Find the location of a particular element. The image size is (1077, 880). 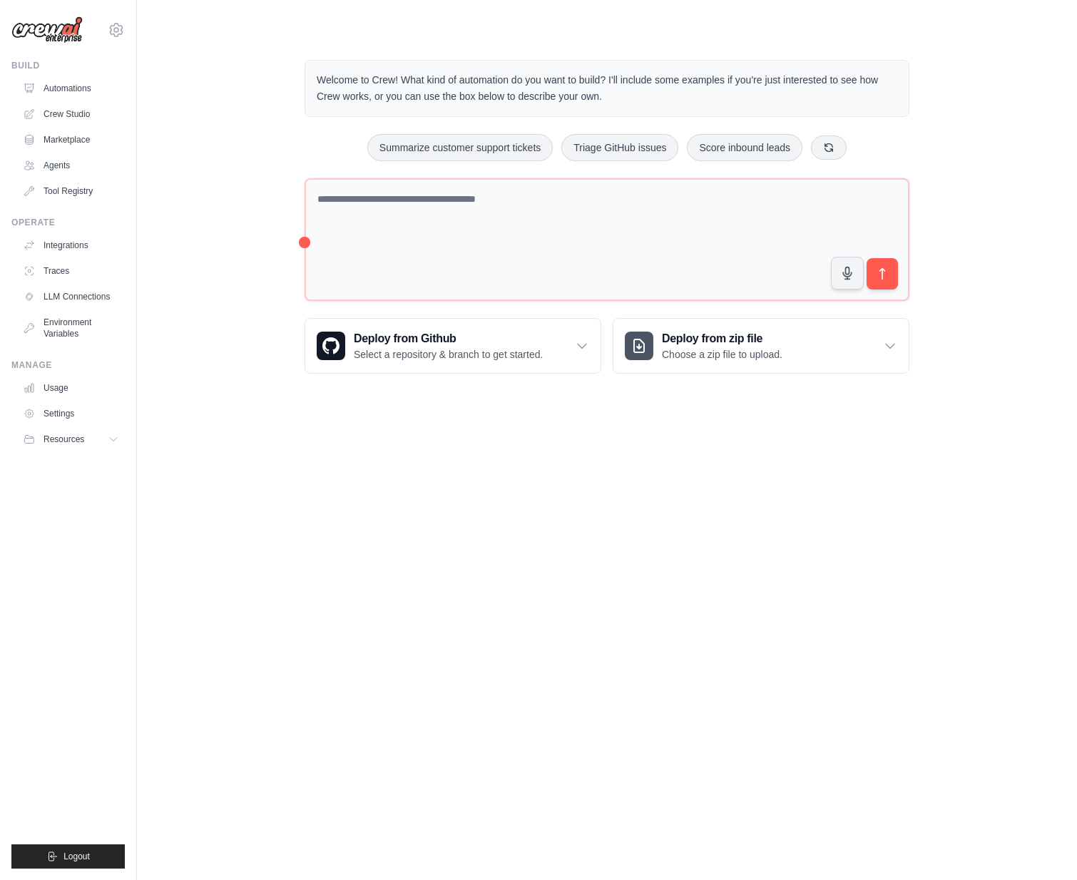

a: Environment Variables is located at coordinates (71, 328).